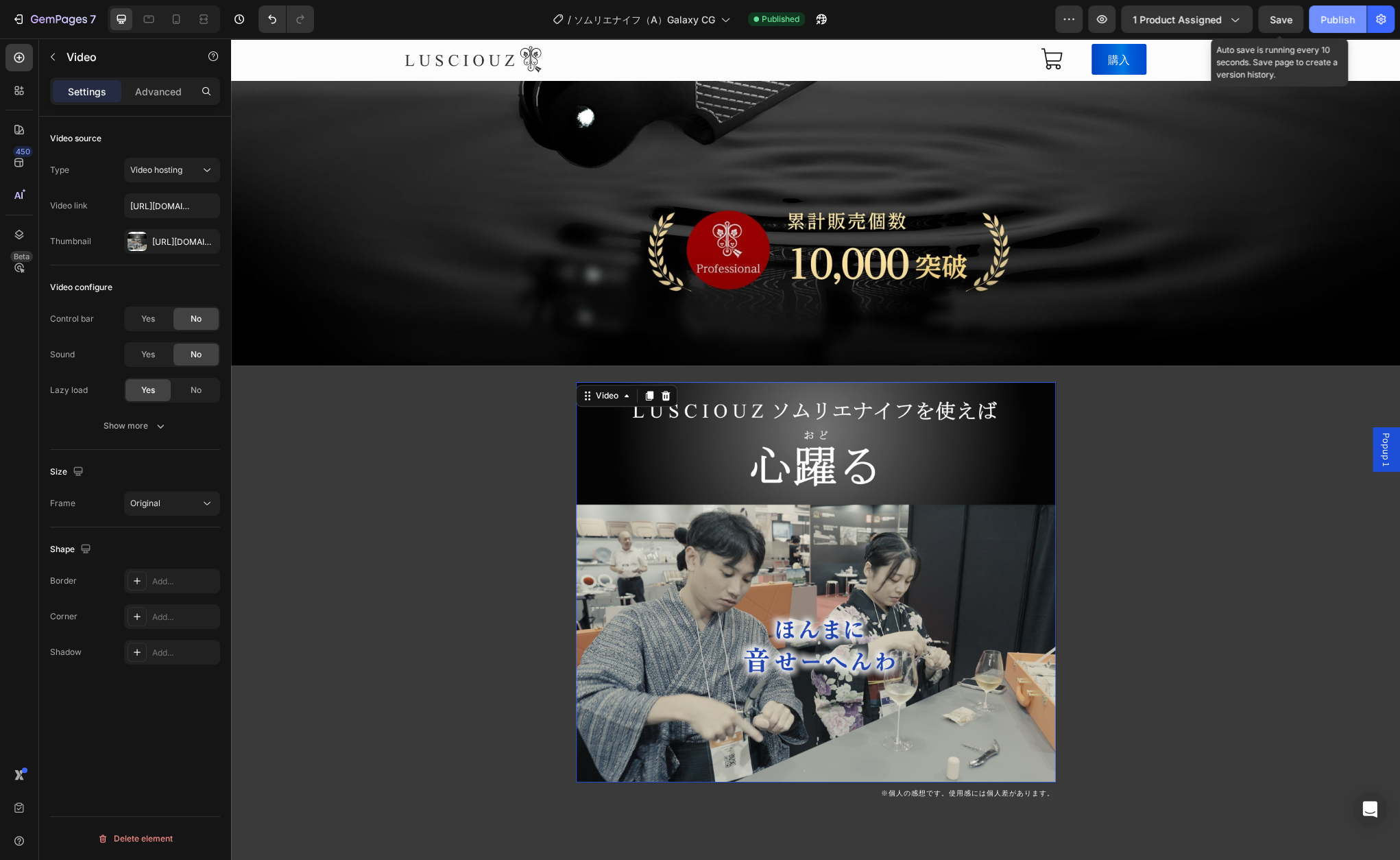  What do you see at coordinates (242, 21) in the screenshot?
I see `img: 2024_9_5_rogo.png` at bounding box center [242, 21].